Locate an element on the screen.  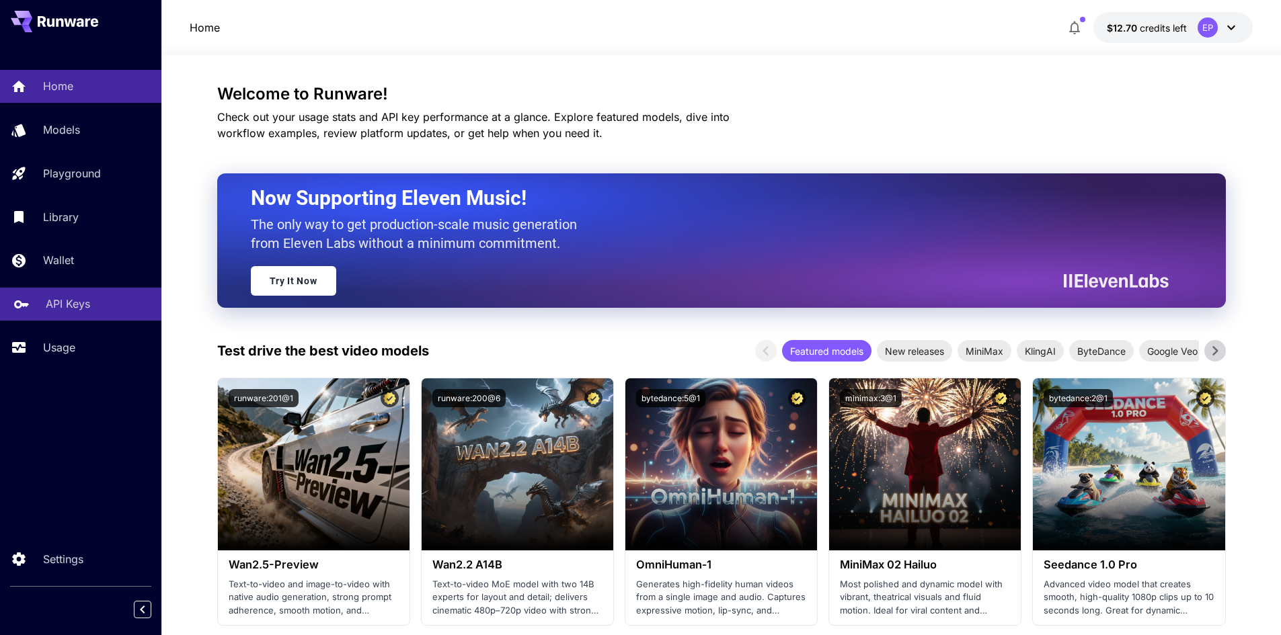
a: Try It Now is located at coordinates (293, 281).